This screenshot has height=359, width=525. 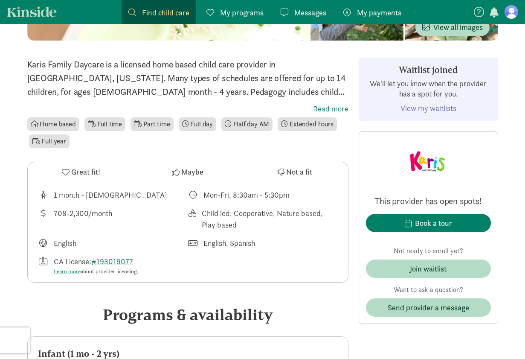 I want to click on span: Send provider a message, so click(x=429, y=307).